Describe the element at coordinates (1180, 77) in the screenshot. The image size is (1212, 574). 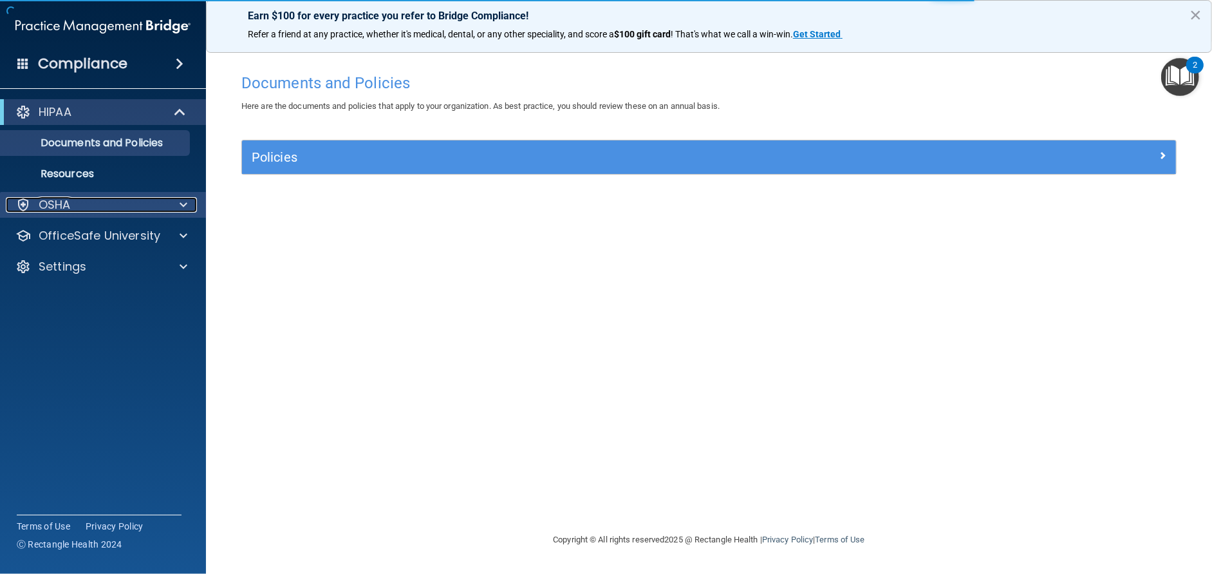
I see `button: Open Resource Center, 2 new notifications` at that location.